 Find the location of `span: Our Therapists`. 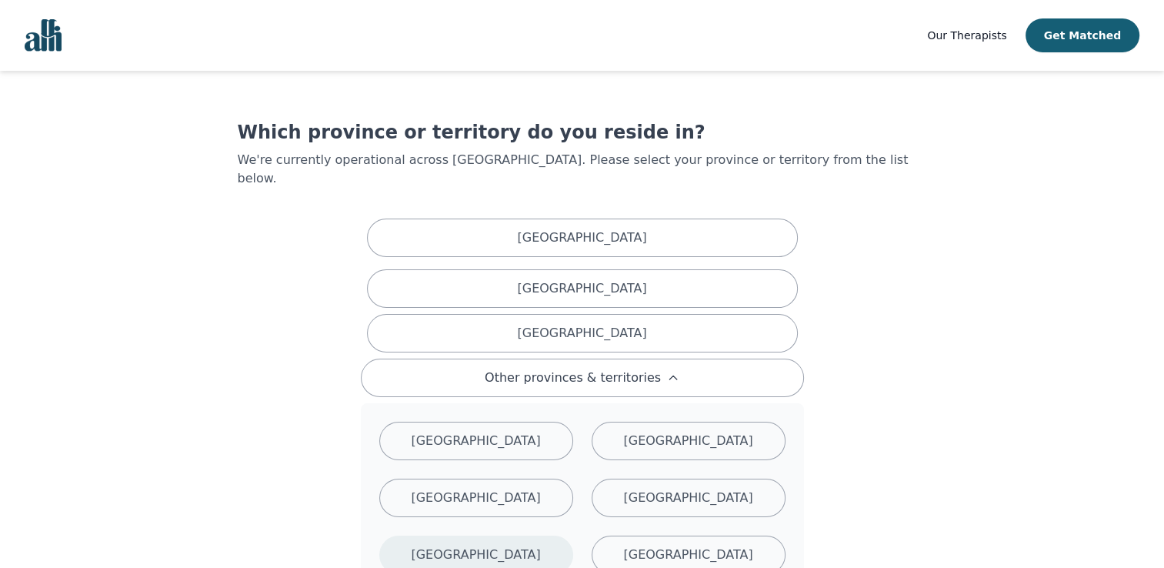

span: Our Therapists is located at coordinates (966, 35).